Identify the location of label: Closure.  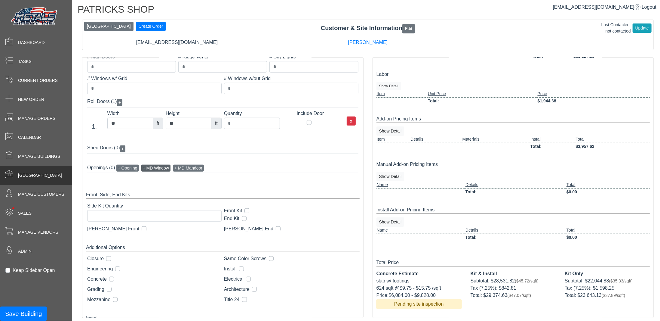
(95, 258).